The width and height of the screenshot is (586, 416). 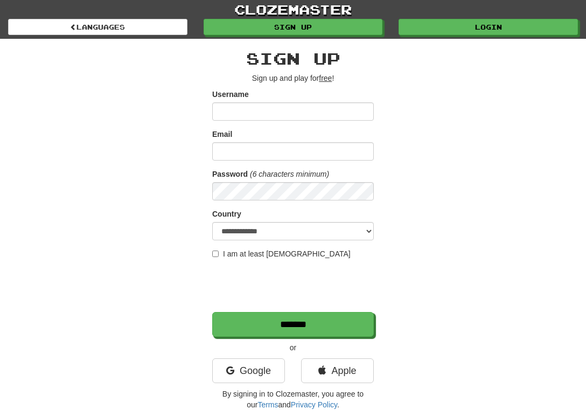 I want to click on a: Apple, so click(x=337, y=370).